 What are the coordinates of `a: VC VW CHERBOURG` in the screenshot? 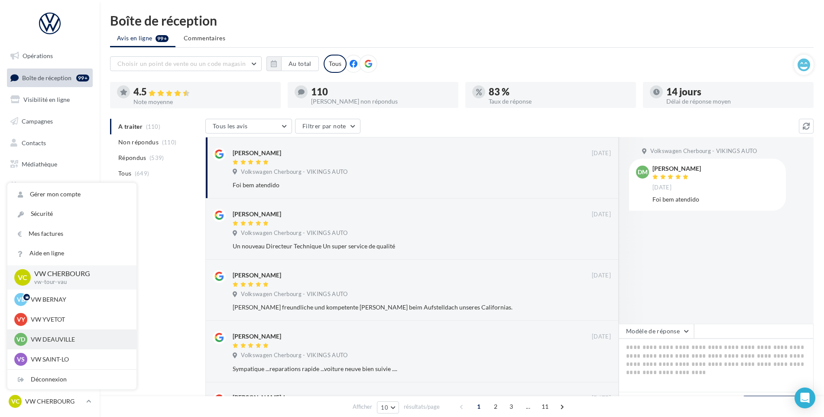 It's located at (50, 401).